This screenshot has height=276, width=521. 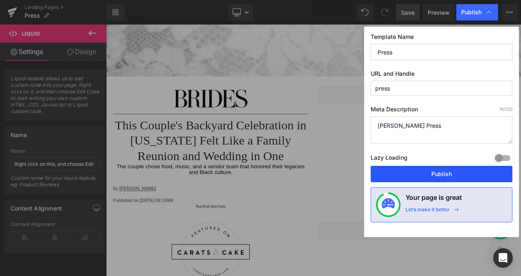 What do you see at coordinates (428, 212) in the screenshot?
I see `div: Let’s make it better` at bounding box center [428, 212].